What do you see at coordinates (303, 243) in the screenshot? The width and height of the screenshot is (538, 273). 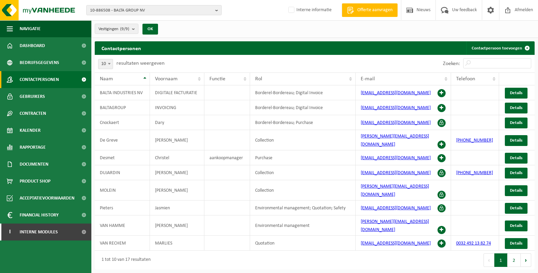 I see `td: Quotation` at bounding box center [303, 243].